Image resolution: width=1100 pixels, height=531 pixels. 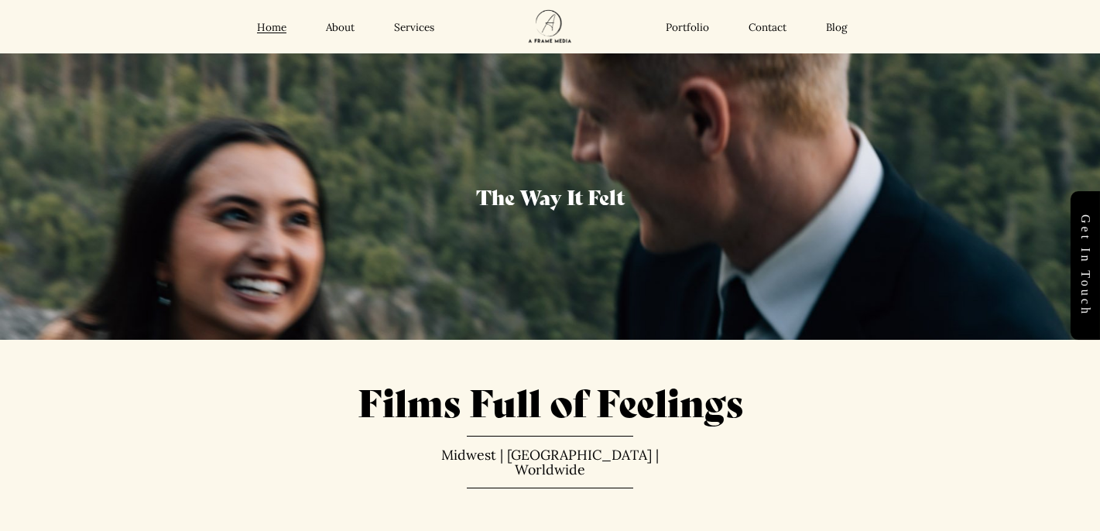 What do you see at coordinates (836, 28) in the screenshot?
I see `a: Blog` at bounding box center [836, 28].